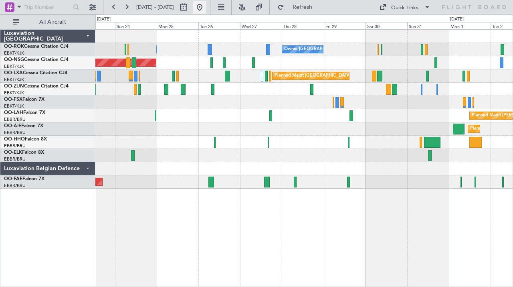  Describe the element at coordinates (470, 26) in the screenshot. I see `div: Mon 1` at that location.